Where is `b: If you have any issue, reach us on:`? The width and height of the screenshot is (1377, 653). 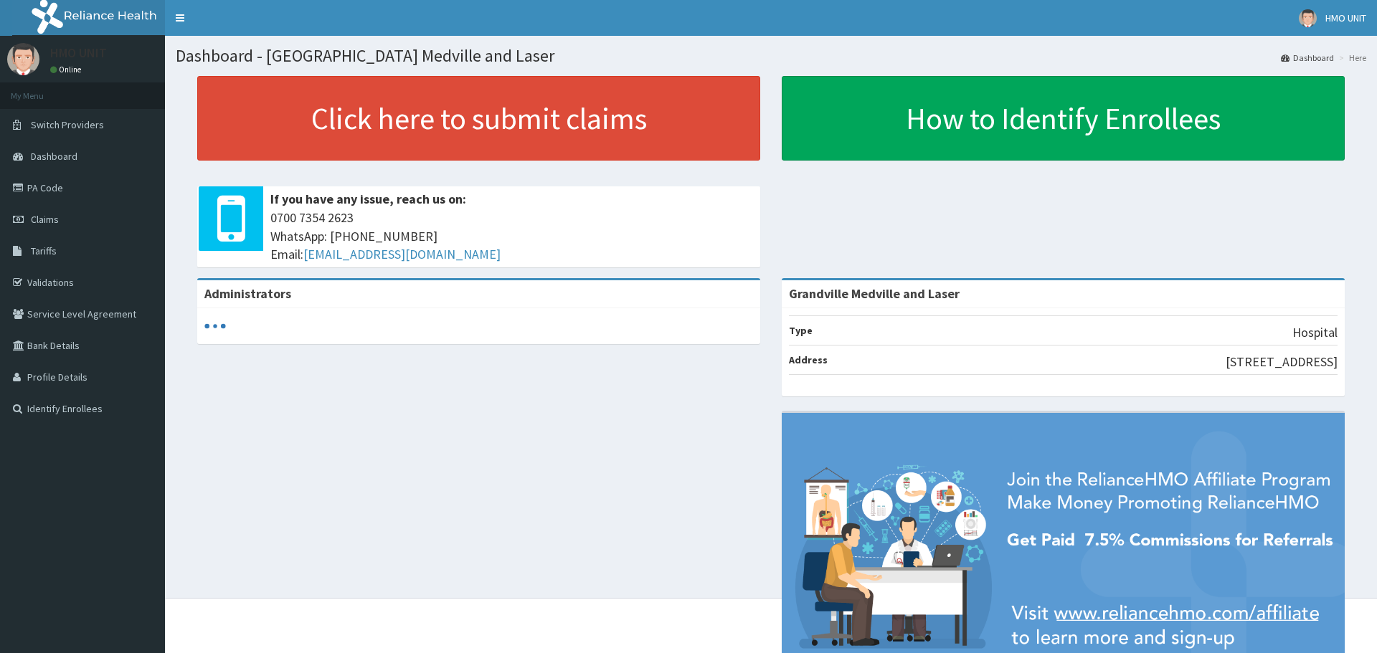
b: If you have any issue, reach us on: is located at coordinates (368, 199).